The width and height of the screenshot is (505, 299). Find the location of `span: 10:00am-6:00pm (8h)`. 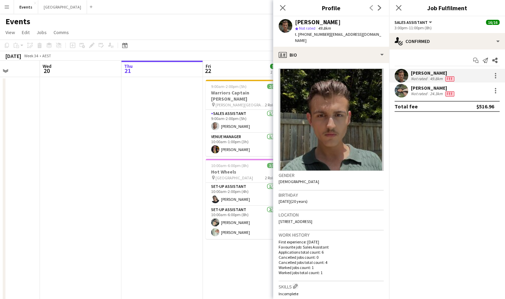

span: 10:00am-6:00pm (8h) is located at coordinates (230, 165).